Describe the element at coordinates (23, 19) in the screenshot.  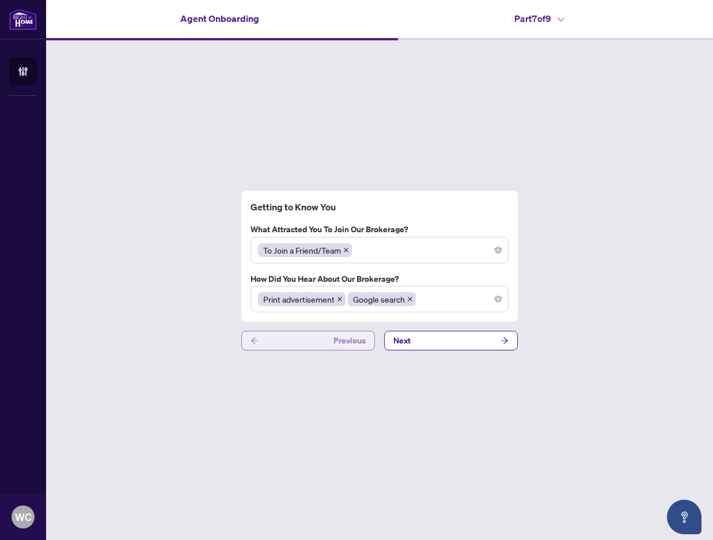
I see `img: logo` at that location.